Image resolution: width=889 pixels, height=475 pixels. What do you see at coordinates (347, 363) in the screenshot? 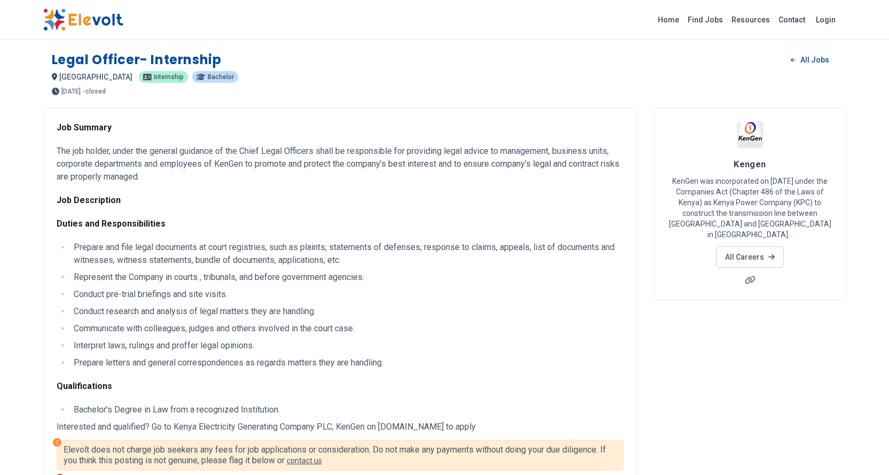
I see `li: Prepare letters and general correspondences as regards matters they are handling.` at bounding box center [347, 363].